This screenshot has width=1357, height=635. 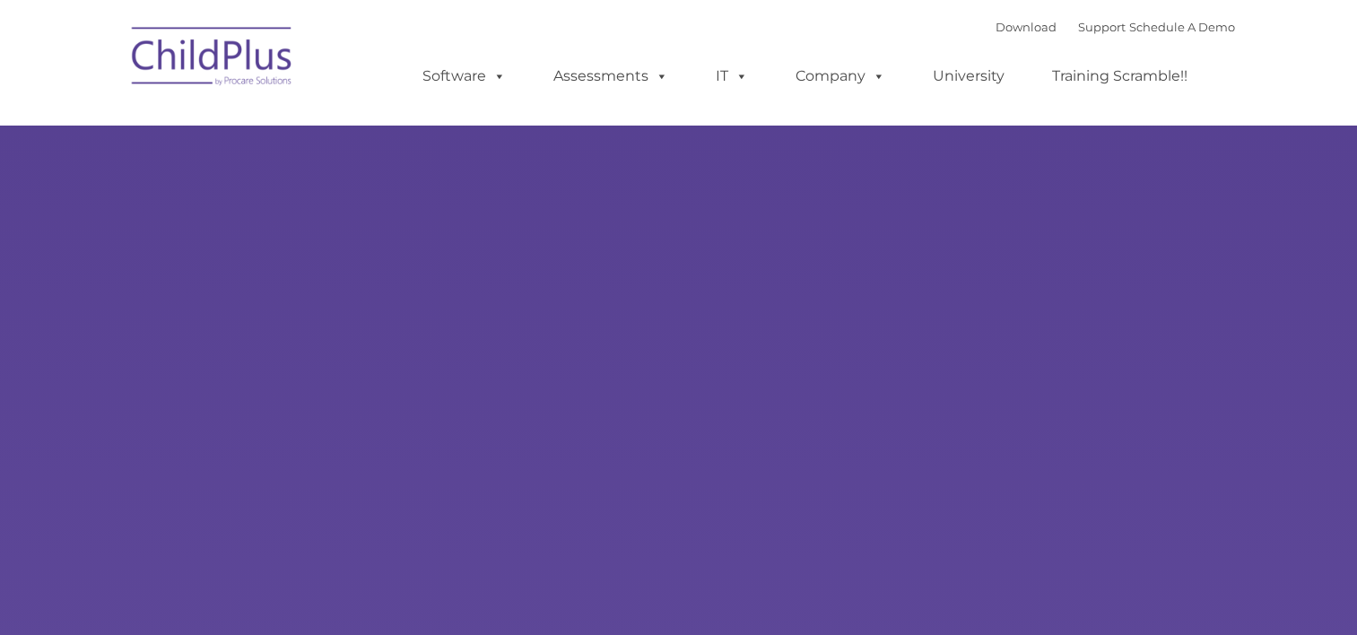 What do you see at coordinates (841, 76) in the screenshot?
I see `a: Company` at bounding box center [841, 76].